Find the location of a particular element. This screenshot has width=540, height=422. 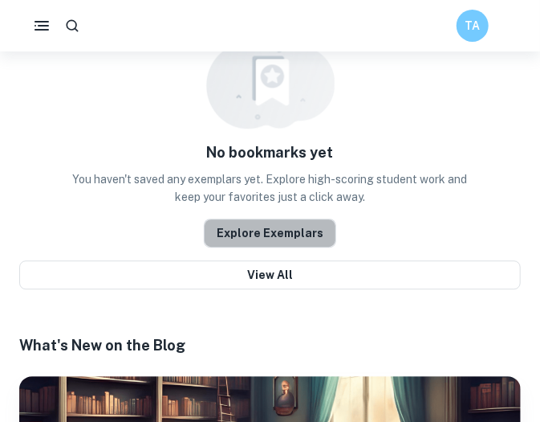

button: Explore Exemplars is located at coordinates (270, 233).